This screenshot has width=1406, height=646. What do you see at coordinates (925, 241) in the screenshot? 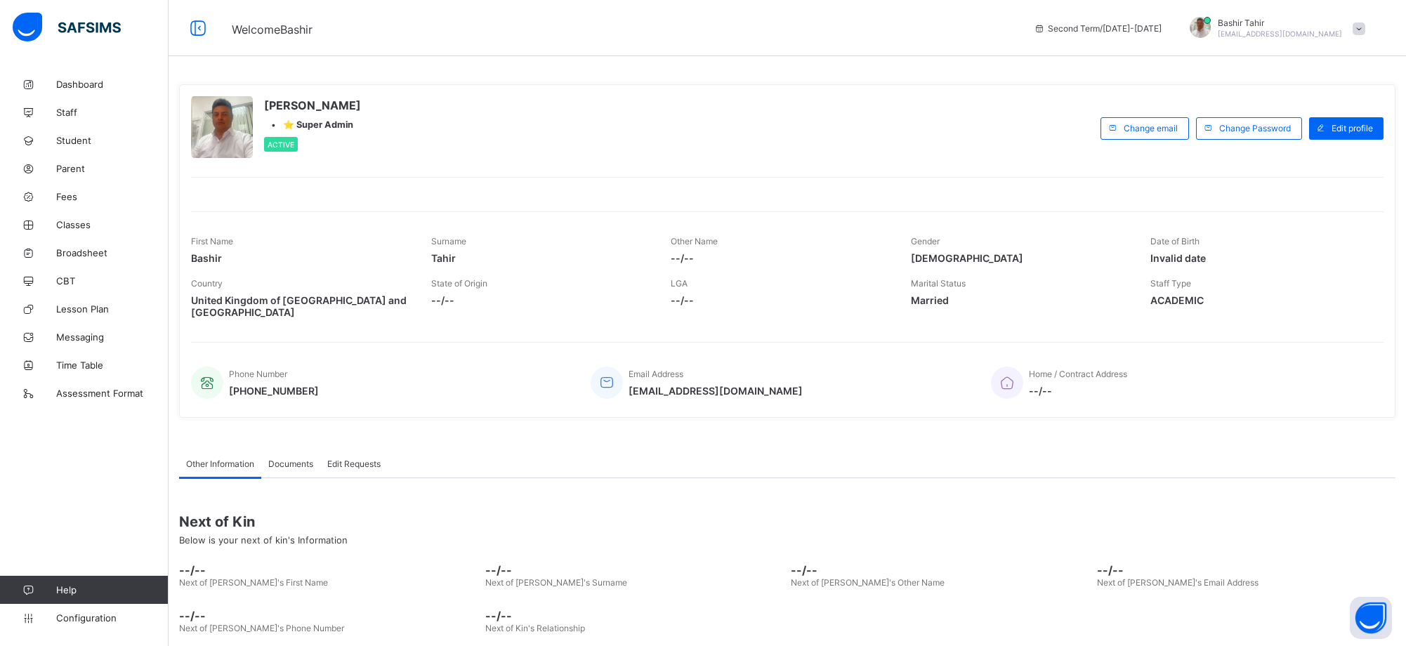
I see `span: Gender` at bounding box center [925, 241].